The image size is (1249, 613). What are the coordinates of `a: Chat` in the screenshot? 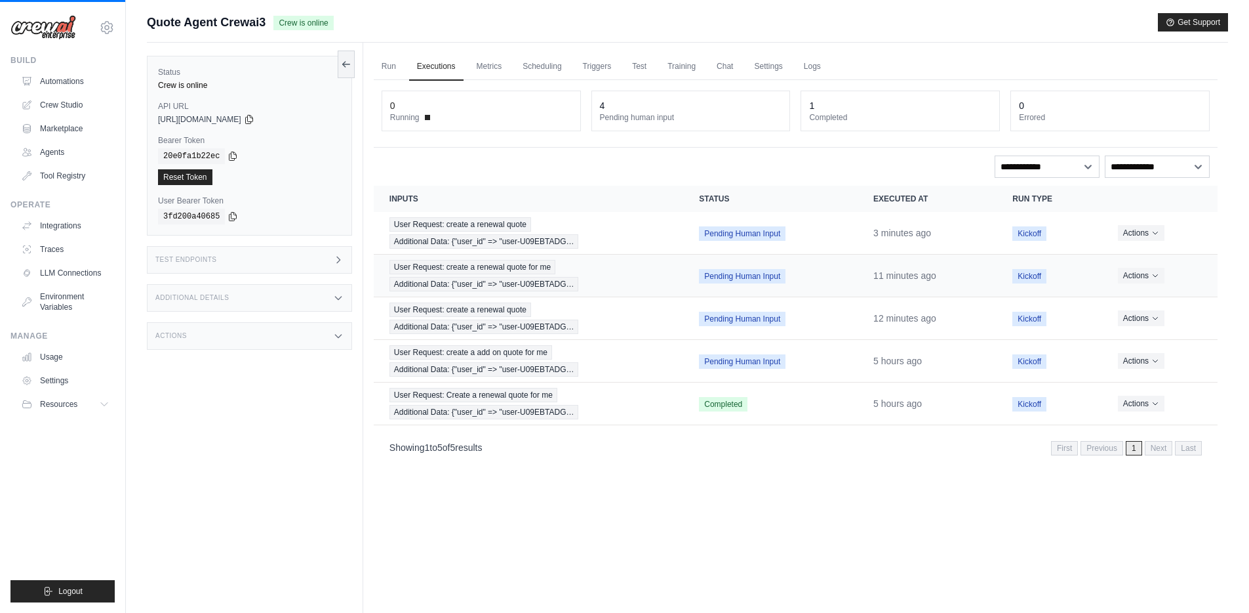 It's located at (725, 67).